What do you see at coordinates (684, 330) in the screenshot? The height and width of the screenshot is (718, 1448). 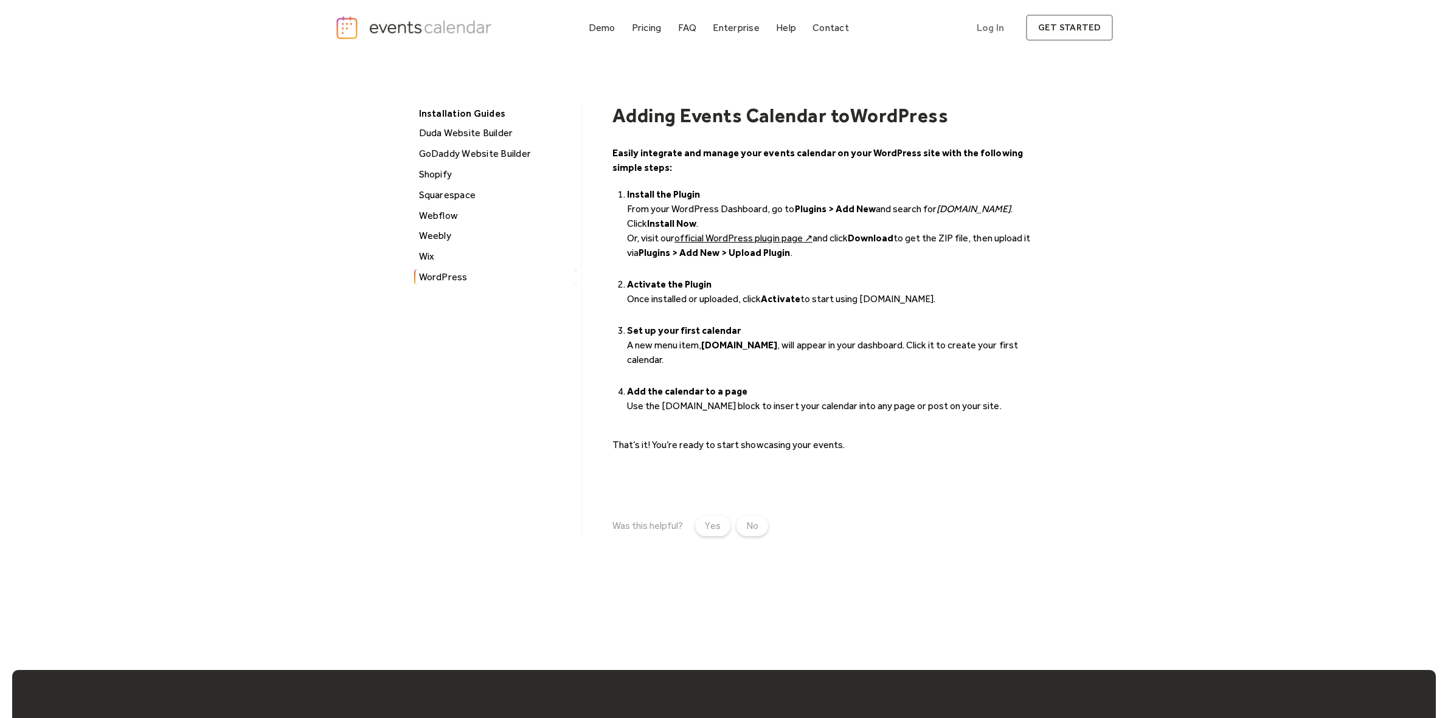 I see `strong: Set up your first calendar` at bounding box center [684, 330].